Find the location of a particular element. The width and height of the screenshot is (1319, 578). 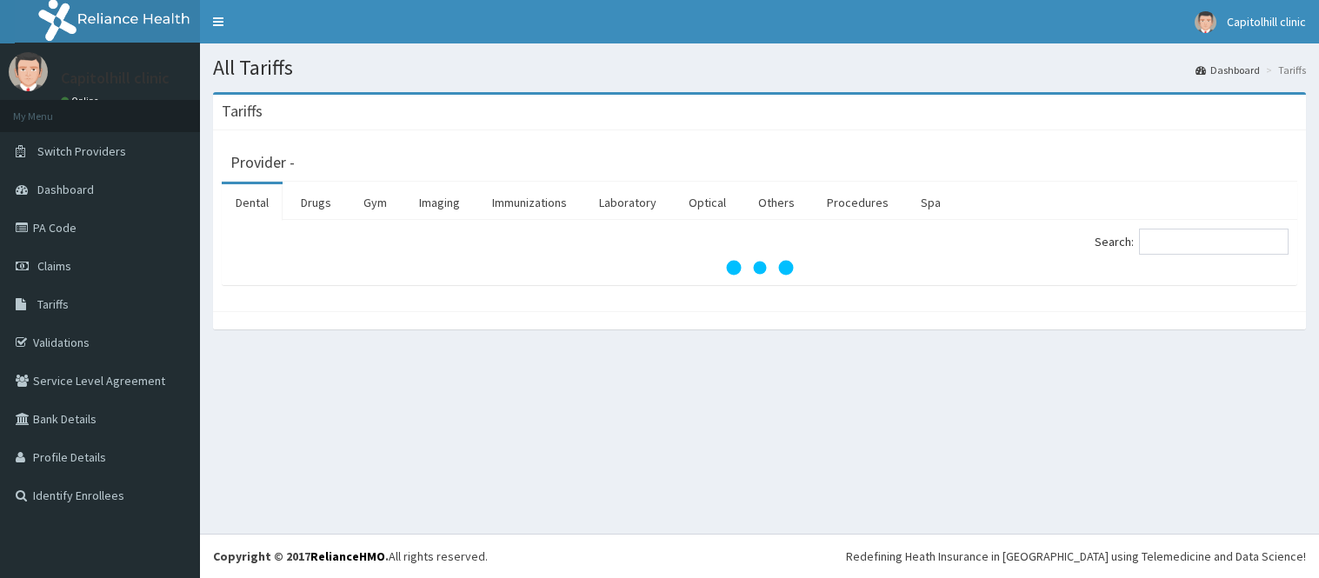

span: Tariffs is located at coordinates (53, 304).